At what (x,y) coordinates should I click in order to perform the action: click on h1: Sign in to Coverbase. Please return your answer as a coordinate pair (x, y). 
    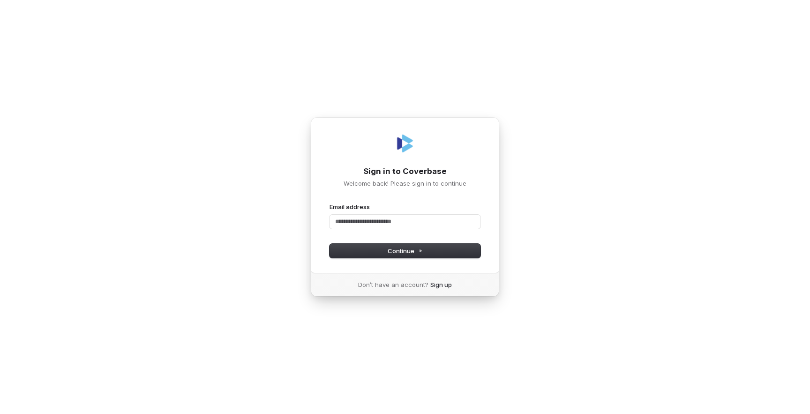
    Looking at the image, I should click on (405, 172).